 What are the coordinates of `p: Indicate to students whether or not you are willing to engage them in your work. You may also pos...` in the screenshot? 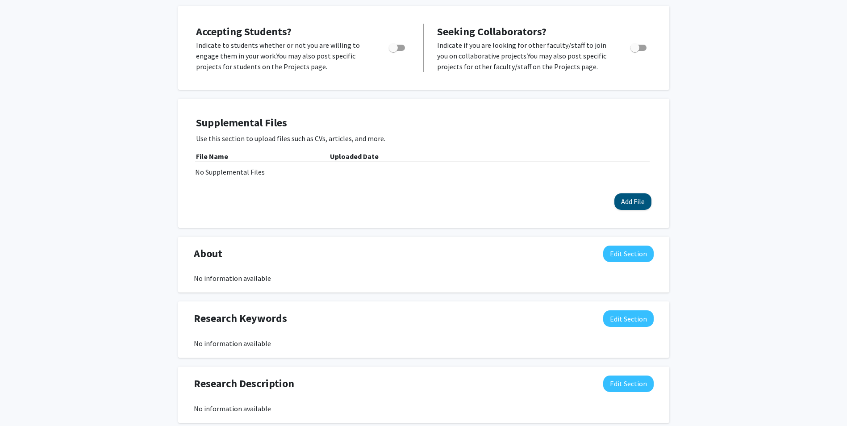 It's located at (284, 56).